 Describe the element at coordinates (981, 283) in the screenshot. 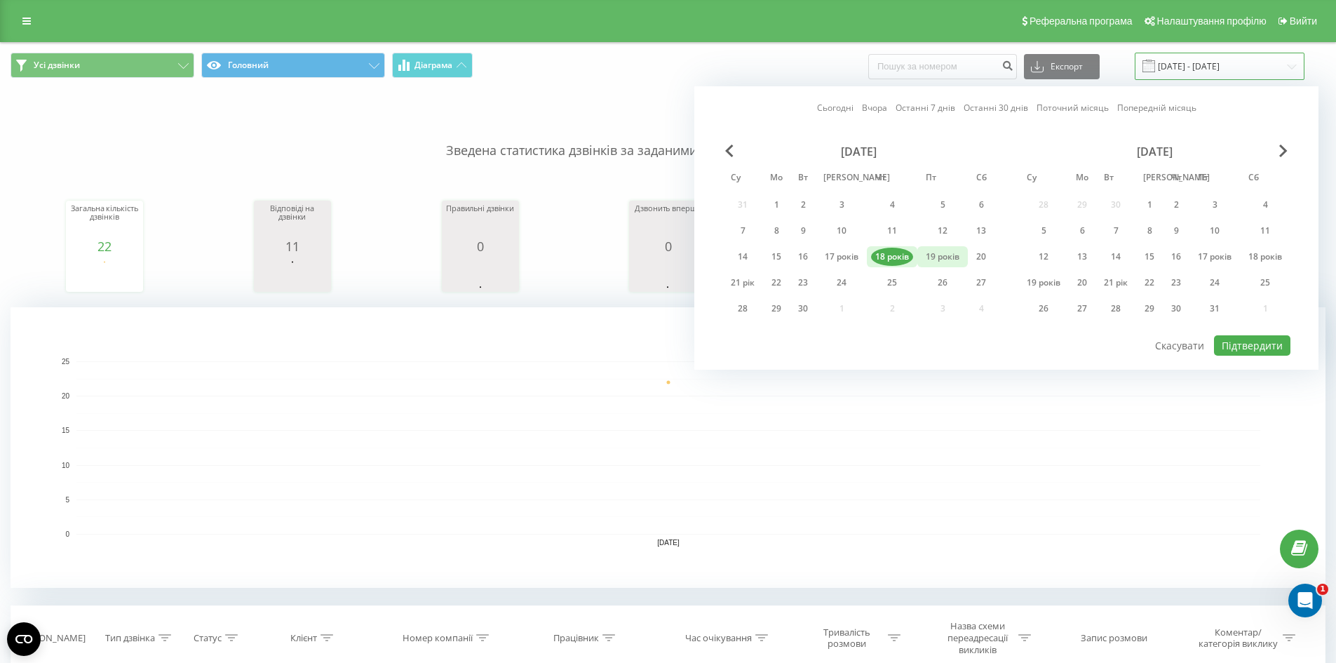

I see `div: Субота, 27 вересня 2025 р.` at that location.